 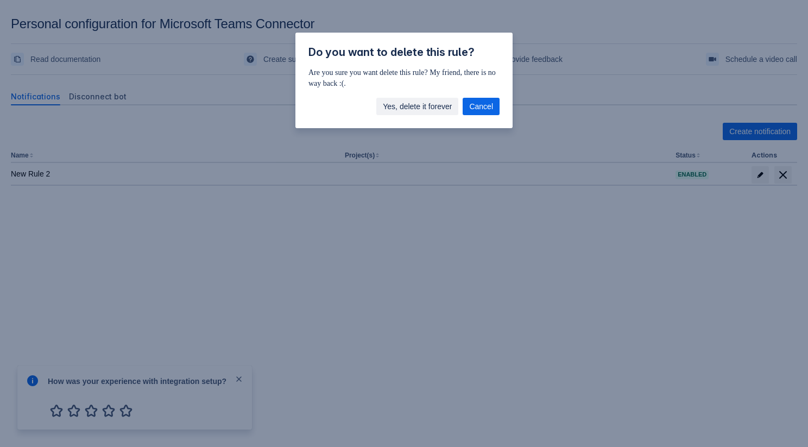 What do you see at coordinates (391, 52) in the screenshot?
I see `span: Do you want to delete this rule?` at bounding box center [391, 52].